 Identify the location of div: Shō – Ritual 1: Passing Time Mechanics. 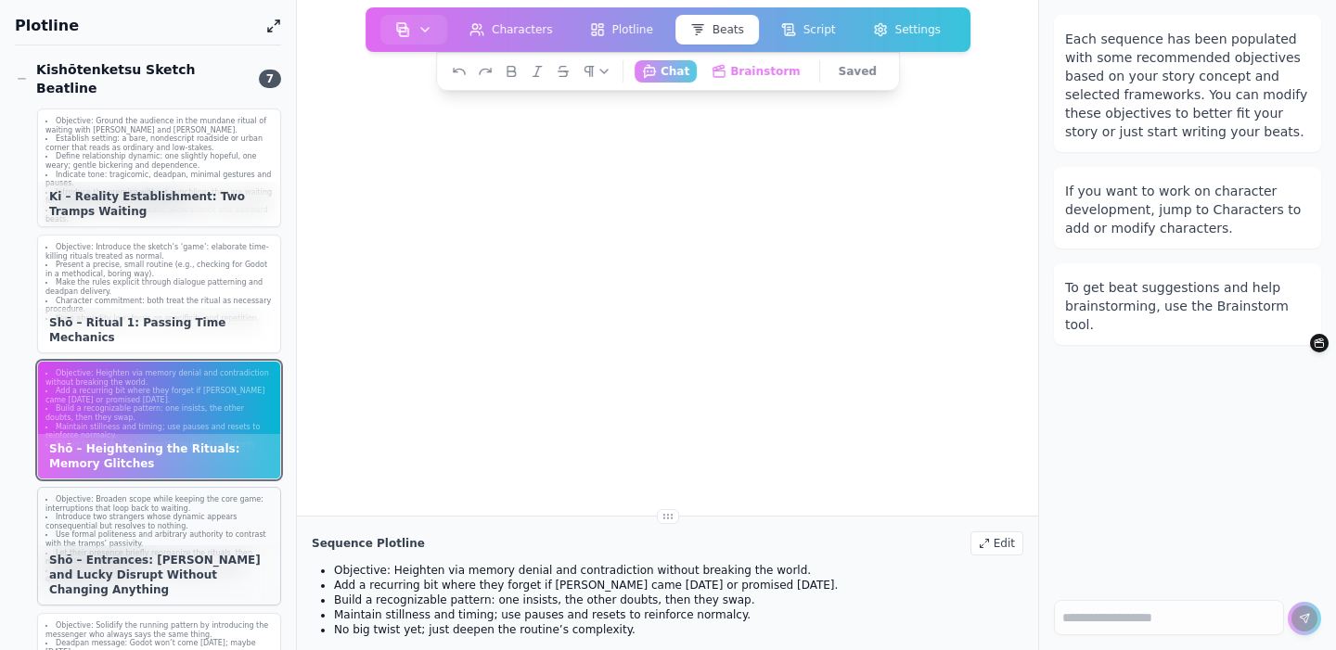
(159, 330).